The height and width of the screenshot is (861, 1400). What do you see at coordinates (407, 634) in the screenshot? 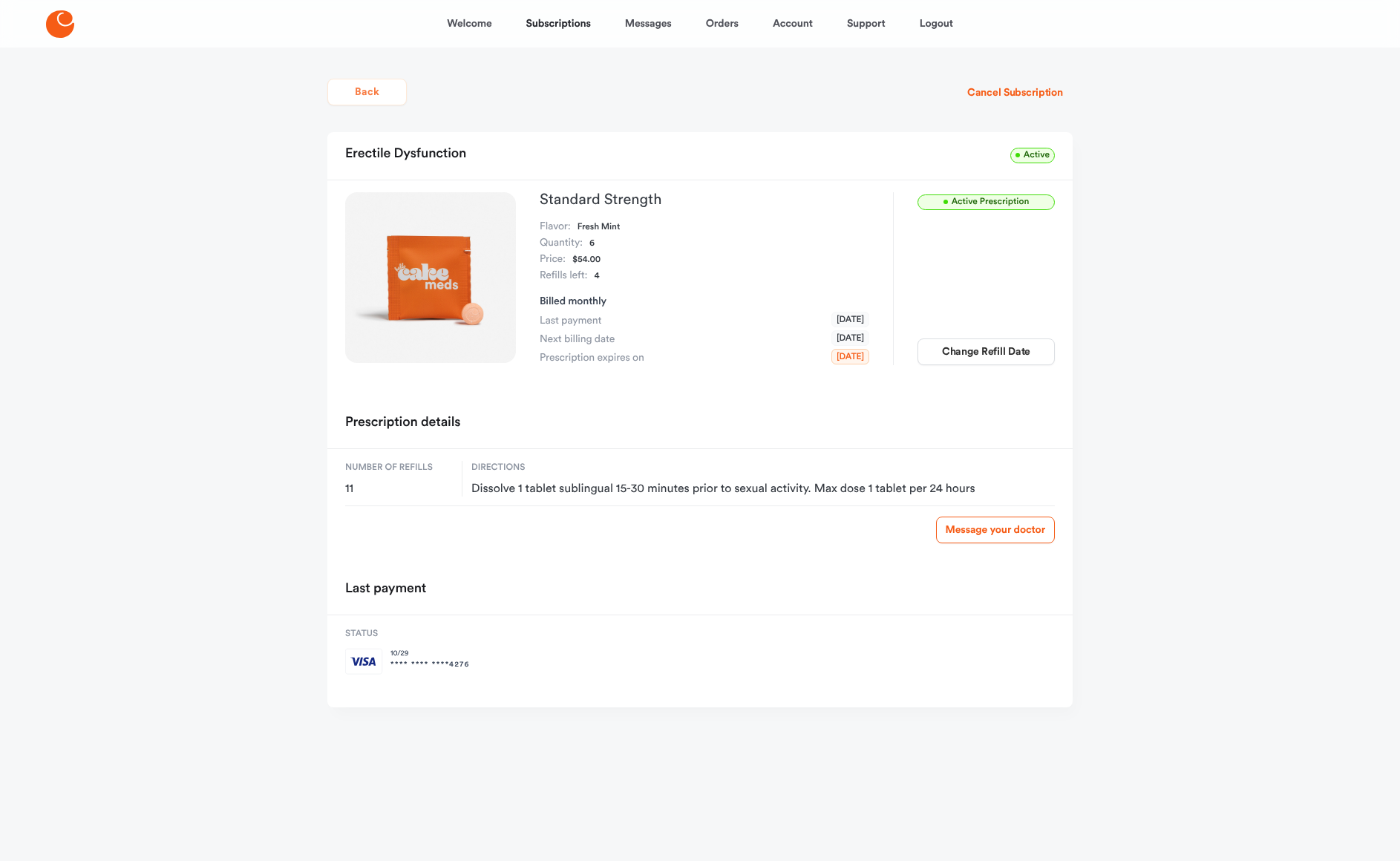
I see `span: Status` at bounding box center [407, 634].